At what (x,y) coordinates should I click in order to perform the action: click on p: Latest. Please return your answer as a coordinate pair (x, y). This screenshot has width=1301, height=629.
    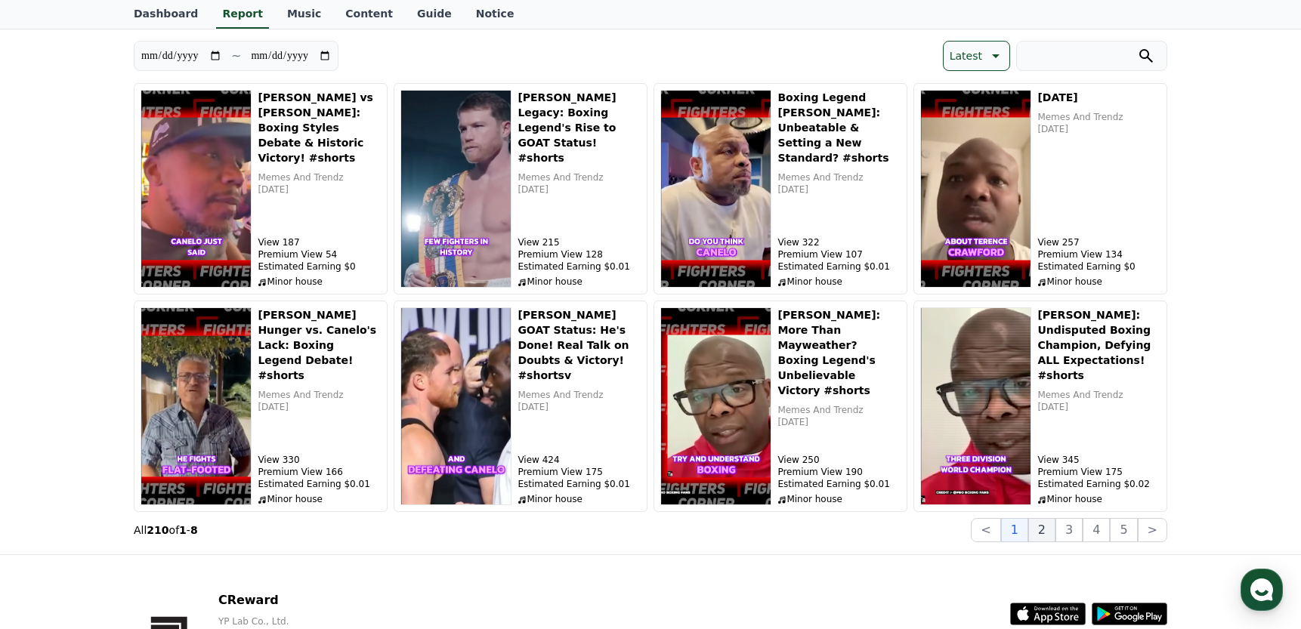
    Looking at the image, I should click on (965, 56).